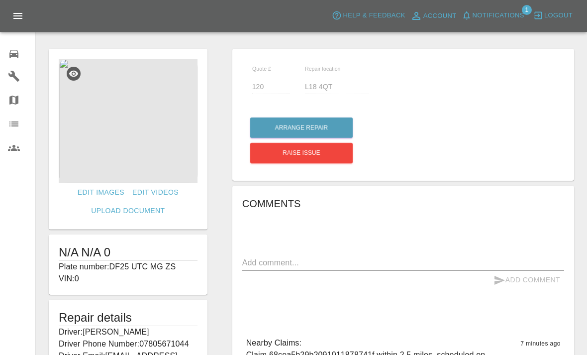 The image size is (587, 355). I want to click on button: Help & Feedback, so click(368, 15).